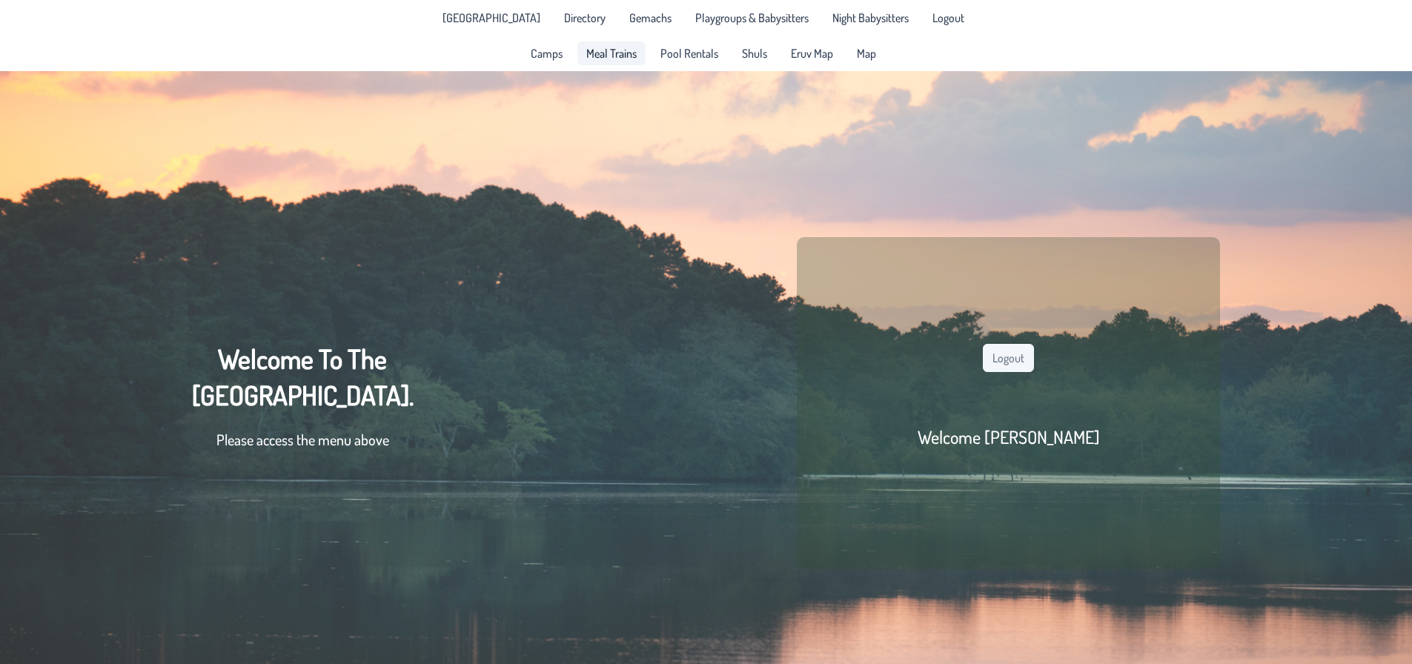  What do you see at coordinates (867, 53) in the screenshot?
I see `li: Map` at bounding box center [867, 53].